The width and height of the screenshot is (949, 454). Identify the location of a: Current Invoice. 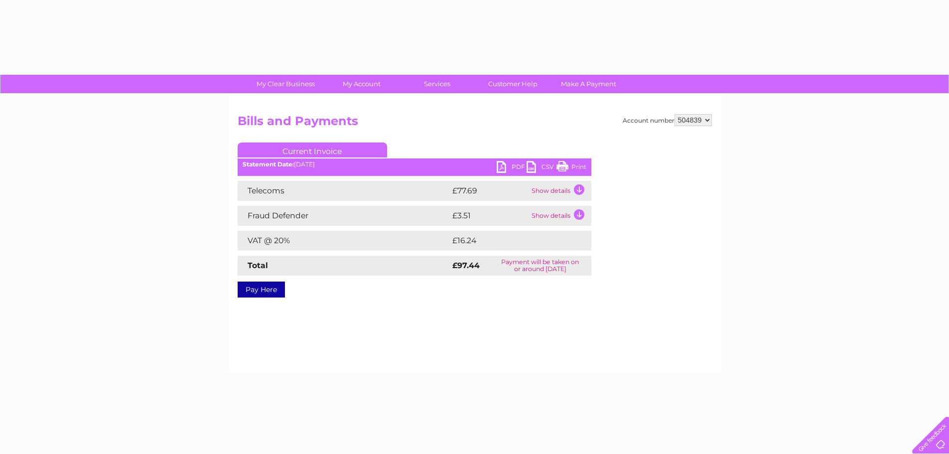
(312, 150).